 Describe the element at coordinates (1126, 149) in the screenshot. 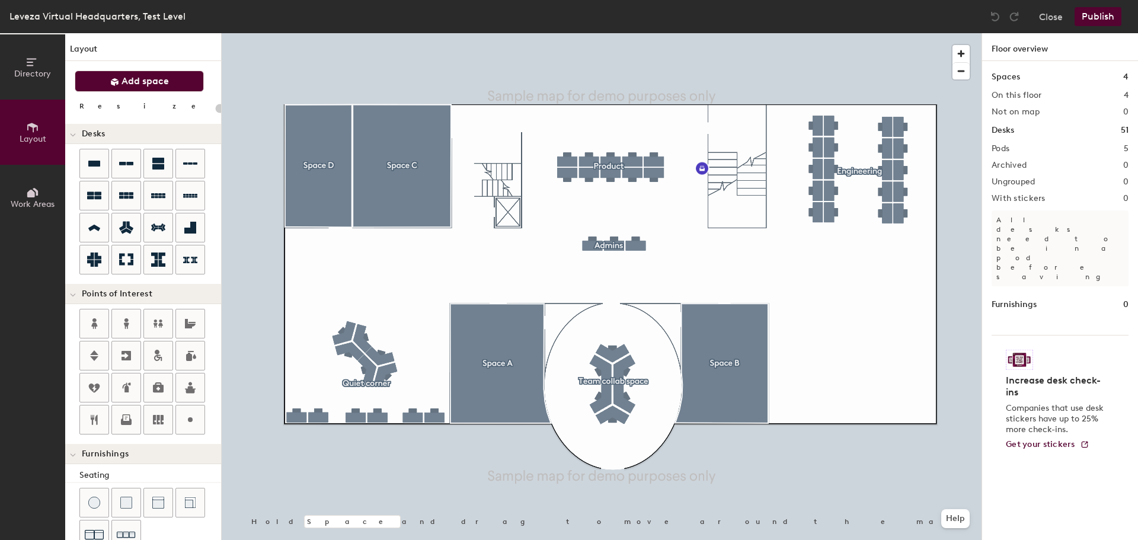

I see `h2: 5` at that location.